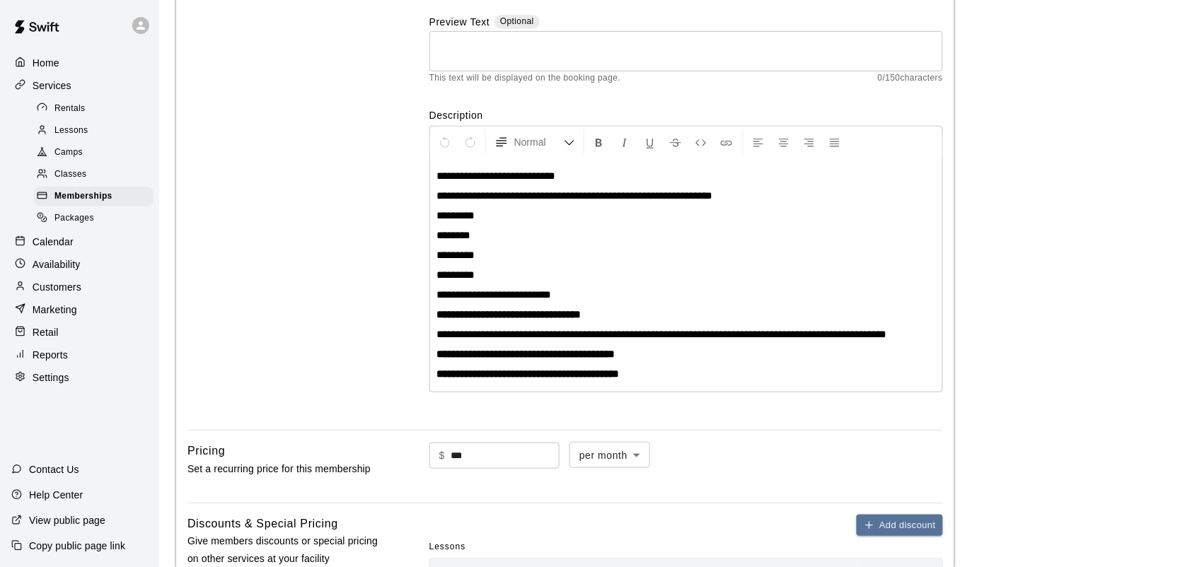 The width and height of the screenshot is (1187, 567). Describe the element at coordinates (79, 332) in the screenshot. I see `a: Retail` at that location.